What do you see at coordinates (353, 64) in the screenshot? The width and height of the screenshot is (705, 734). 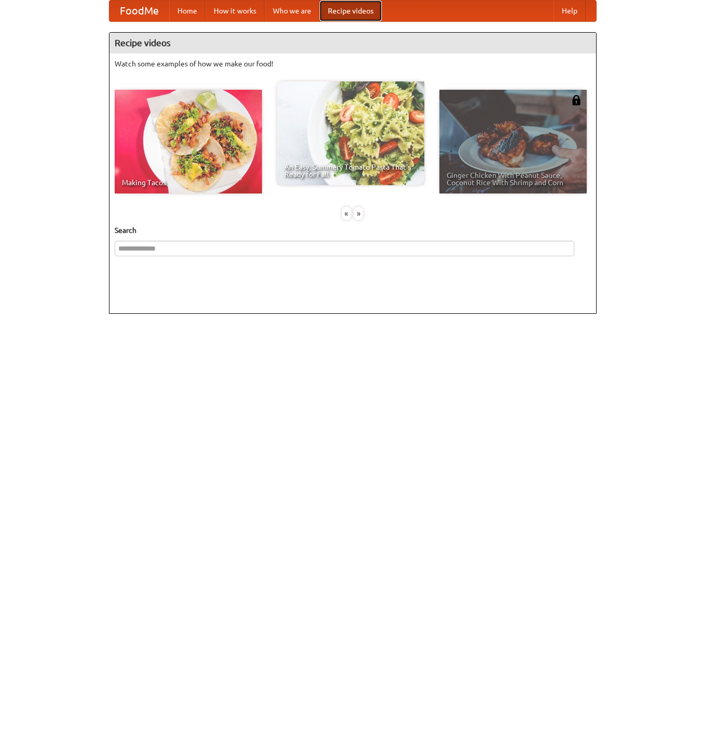 I see `p: Watch some examples of how we make our food!` at bounding box center [353, 64].